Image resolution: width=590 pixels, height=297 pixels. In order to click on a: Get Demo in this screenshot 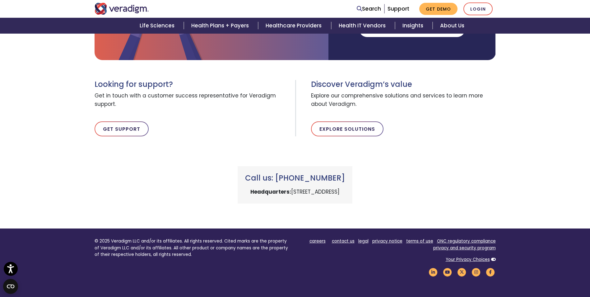, I will do `click(438, 9)`.